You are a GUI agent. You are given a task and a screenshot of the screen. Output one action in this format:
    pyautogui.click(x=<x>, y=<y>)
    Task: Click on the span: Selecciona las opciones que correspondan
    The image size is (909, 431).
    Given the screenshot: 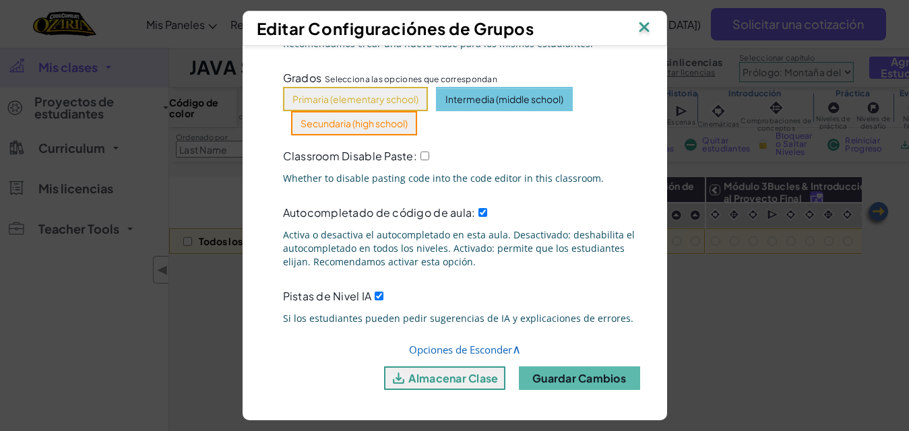 What is the action you would take?
    pyautogui.click(x=411, y=79)
    